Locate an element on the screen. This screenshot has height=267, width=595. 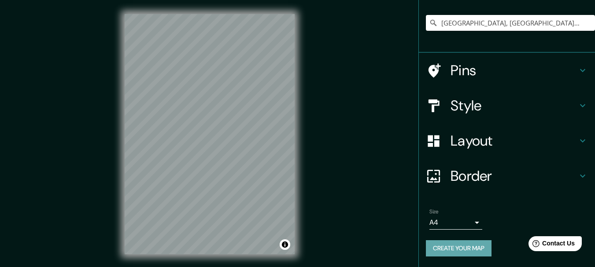
h4: Layout is located at coordinates (514, 141).